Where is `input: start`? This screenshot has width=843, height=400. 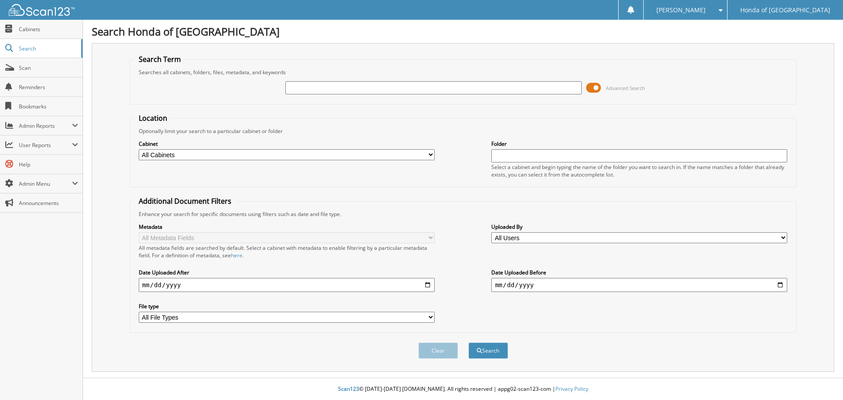 input: start is located at coordinates (287, 285).